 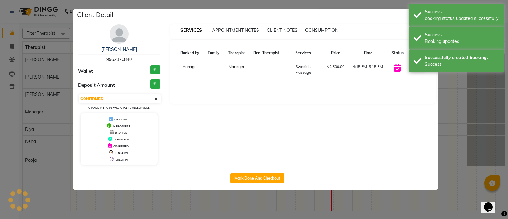 I want to click on td: Manager, so click(x=190, y=70).